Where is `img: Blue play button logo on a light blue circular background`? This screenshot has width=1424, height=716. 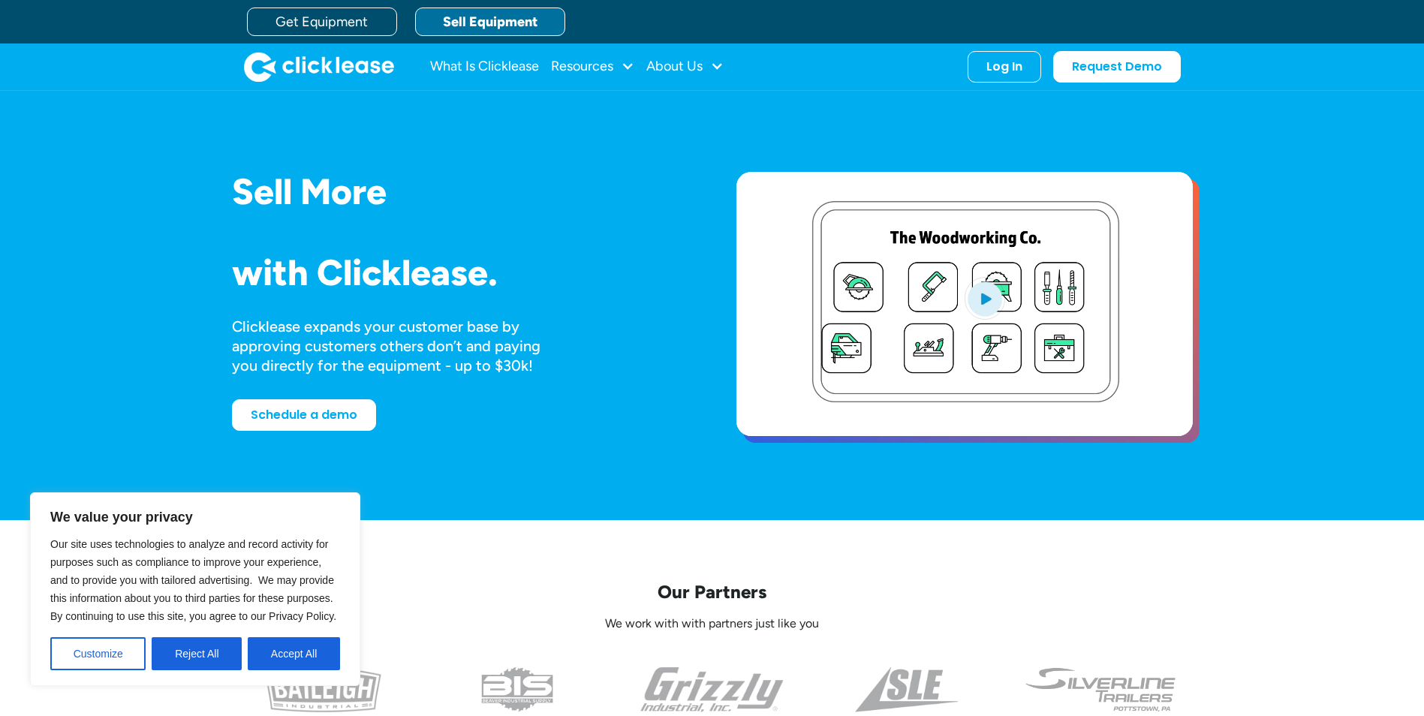
img: Blue play button logo on a light blue circular background is located at coordinates (985, 298).